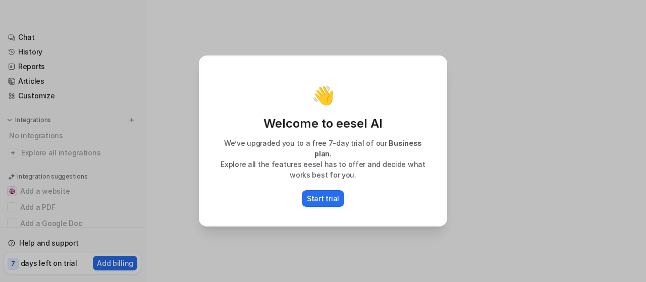 The image size is (646, 282). What do you see at coordinates (323, 148) in the screenshot?
I see `p: We’ve upgraded you to a free 7-day trial of our` at bounding box center [323, 148].